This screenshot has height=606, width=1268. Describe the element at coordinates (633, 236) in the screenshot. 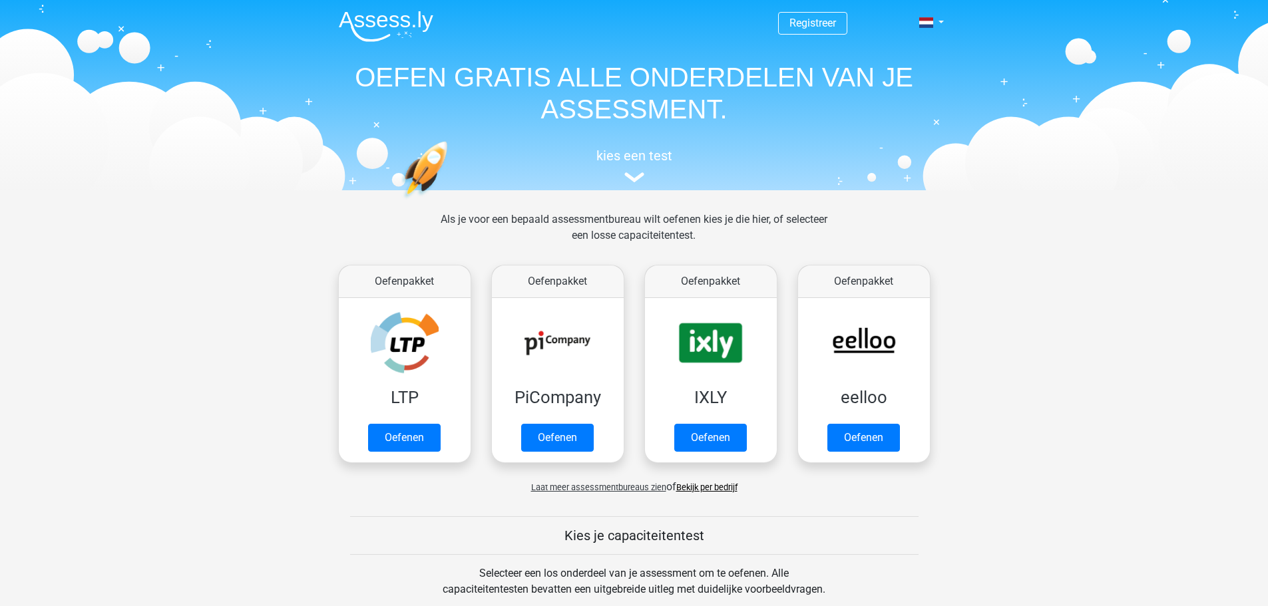

I see `div: Als je voor een bepaald assessmentbureau wilt oefenen kies je die hier, of selecteer een losse ca...` at that location.